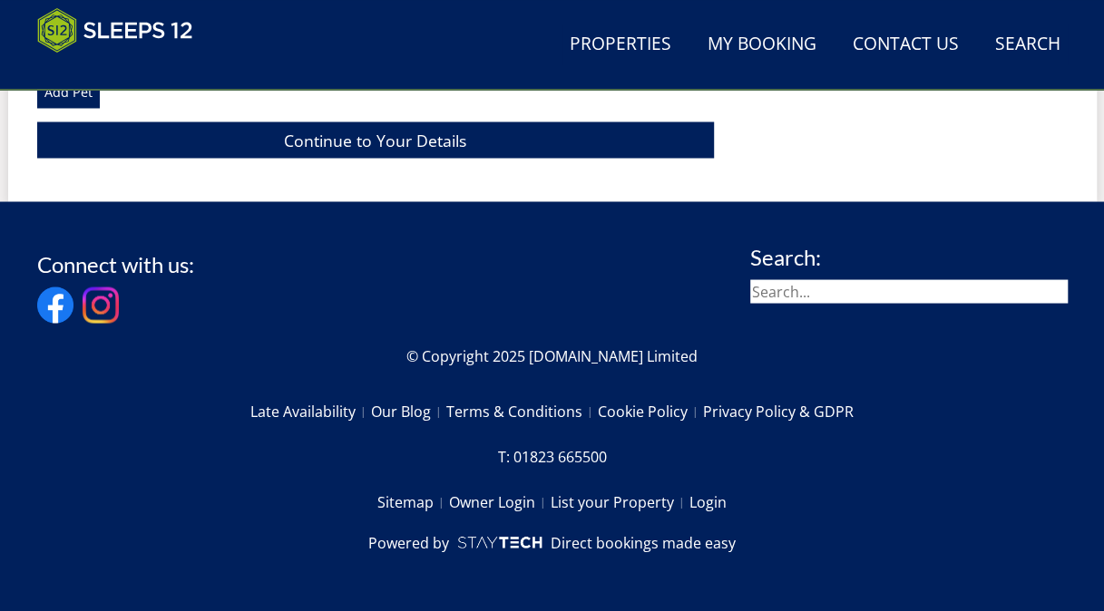  Describe the element at coordinates (1027, 44) in the screenshot. I see `a: Search` at that location.